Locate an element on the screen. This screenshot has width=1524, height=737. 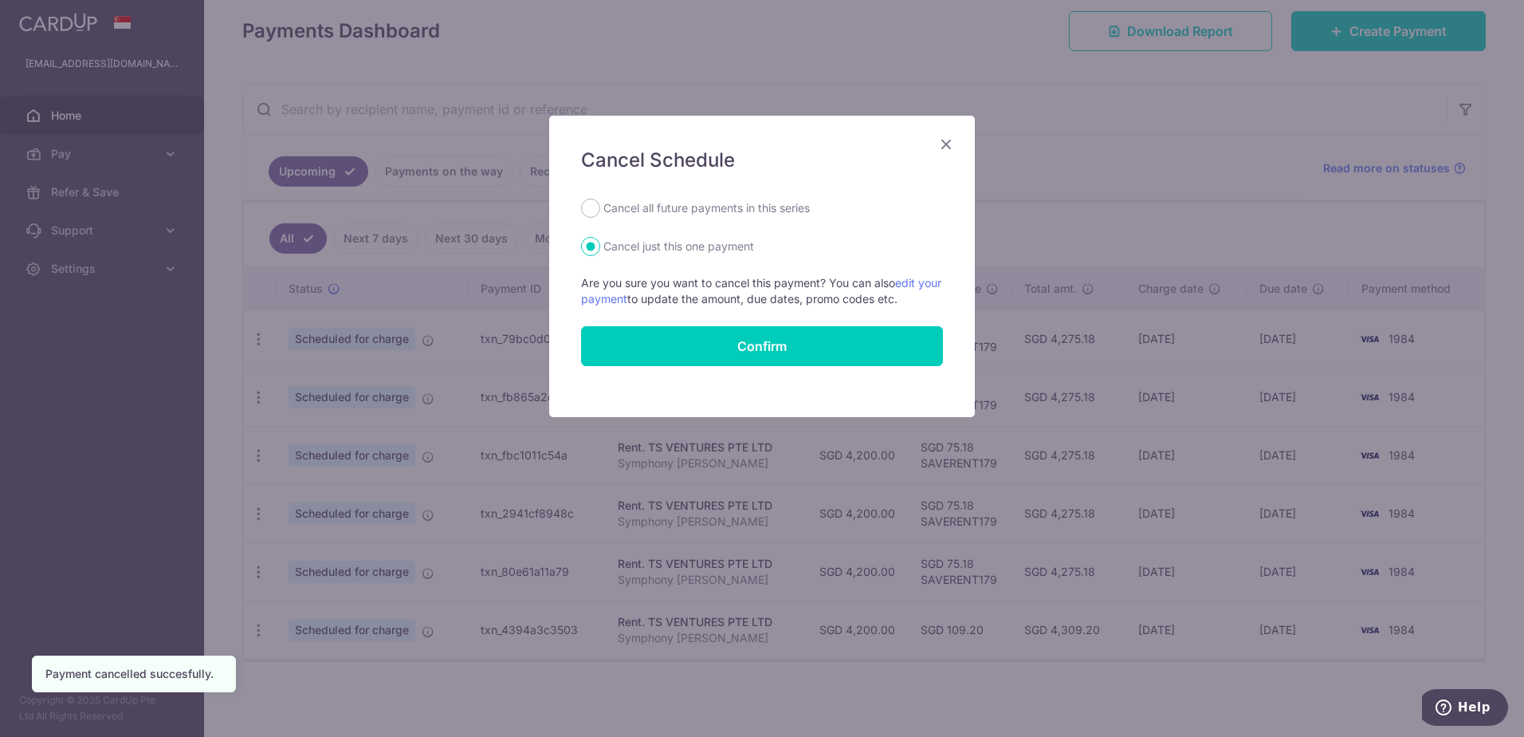
button: Close is located at coordinates (946, 144).